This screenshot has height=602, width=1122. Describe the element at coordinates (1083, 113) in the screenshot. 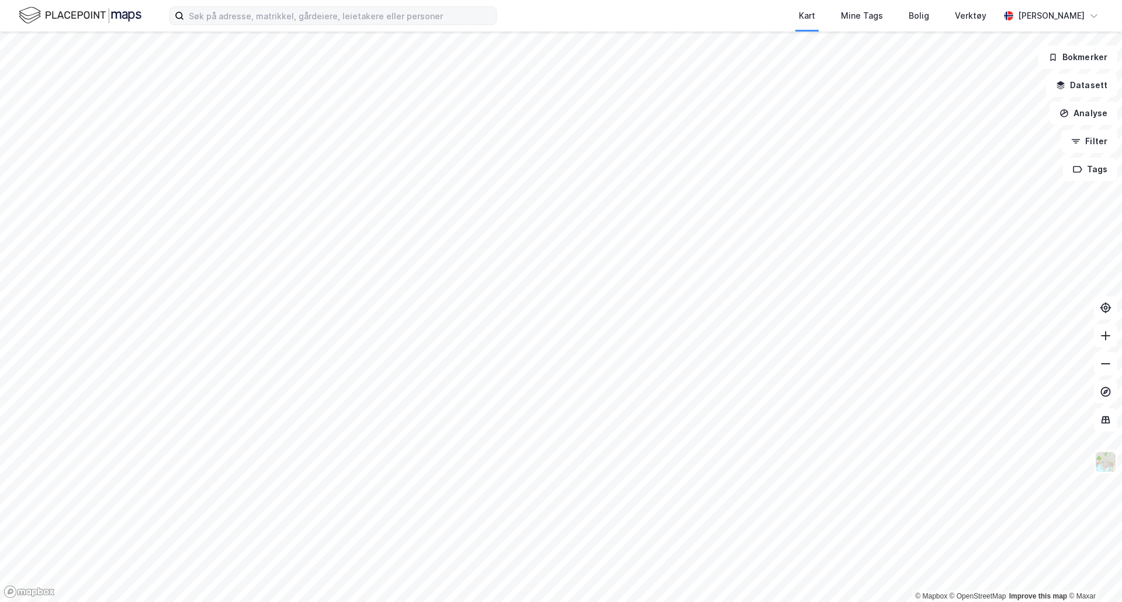

I see `button: Analyse` at that location.